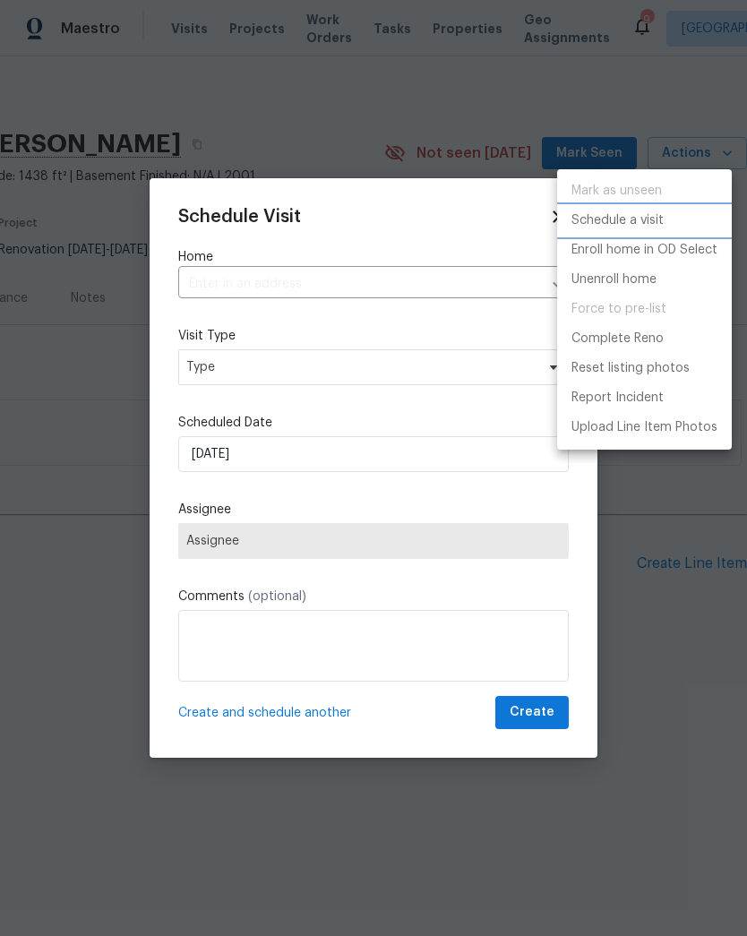 This screenshot has height=936, width=747. What do you see at coordinates (644, 309) in the screenshot?
I see `span: Setup visit must be completed before moving home to pre-list` at bounding box center [644, 309].